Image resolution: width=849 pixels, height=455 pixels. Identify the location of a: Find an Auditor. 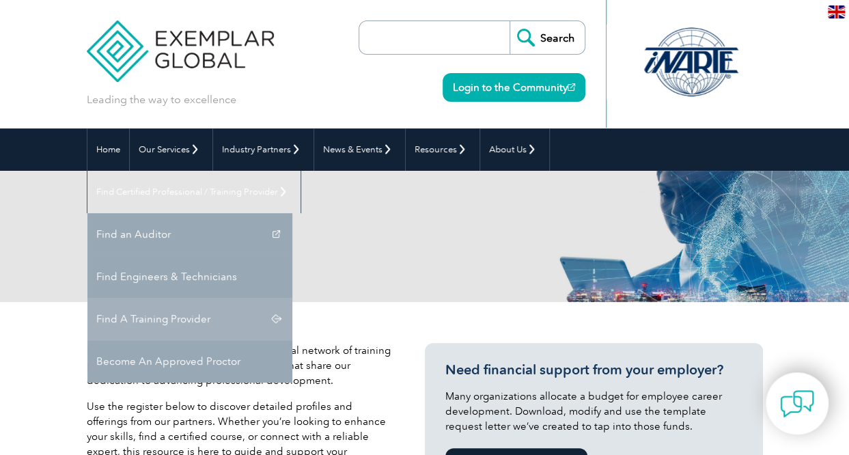
(190, 234).